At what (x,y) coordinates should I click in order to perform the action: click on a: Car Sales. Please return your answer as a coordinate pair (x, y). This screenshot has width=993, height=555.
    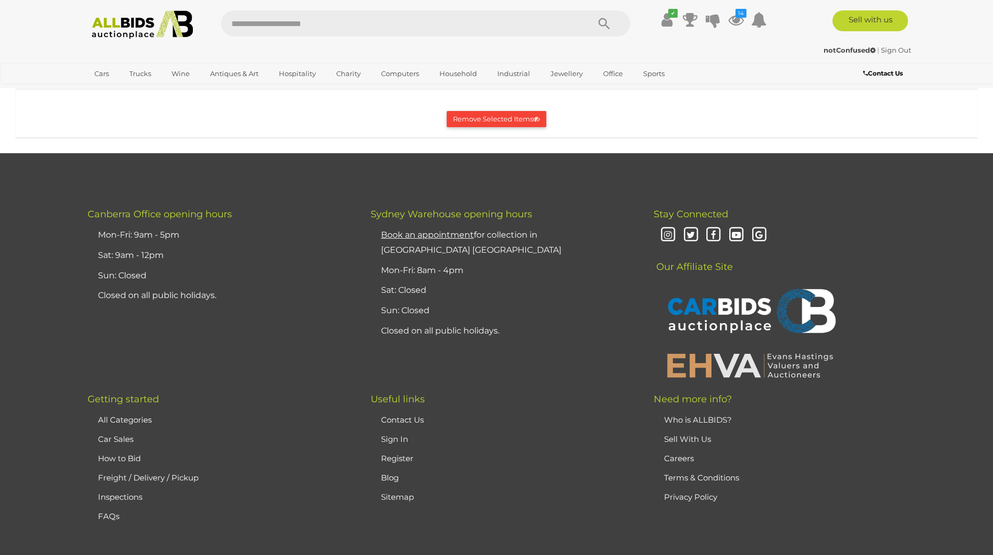
    Looking at the image, I should click on (116, 439).